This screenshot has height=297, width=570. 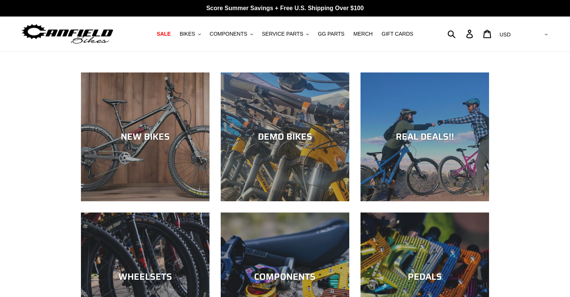 What do you see at coordinates (331, 34) in the screenshot?
I see `a: GG PARTS` at bounding box center [331, 34].